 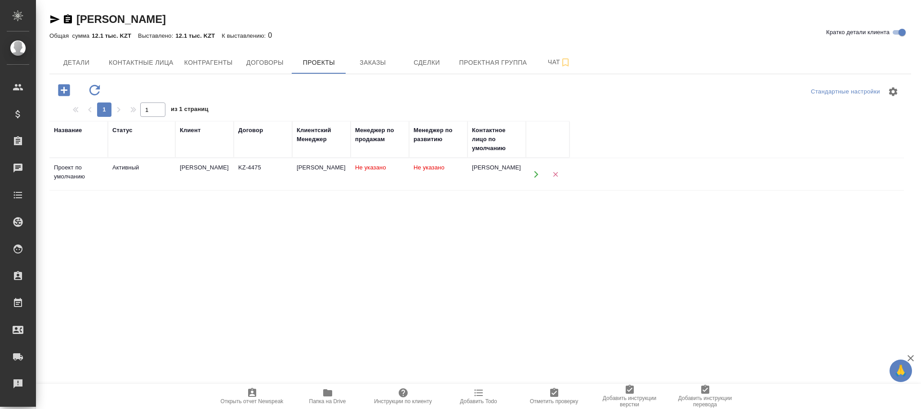 What do you see at coordinates (630, 401) in the screenshot?
I see `span: Добавить инструкции верстки` at bounding box center [630, 401].